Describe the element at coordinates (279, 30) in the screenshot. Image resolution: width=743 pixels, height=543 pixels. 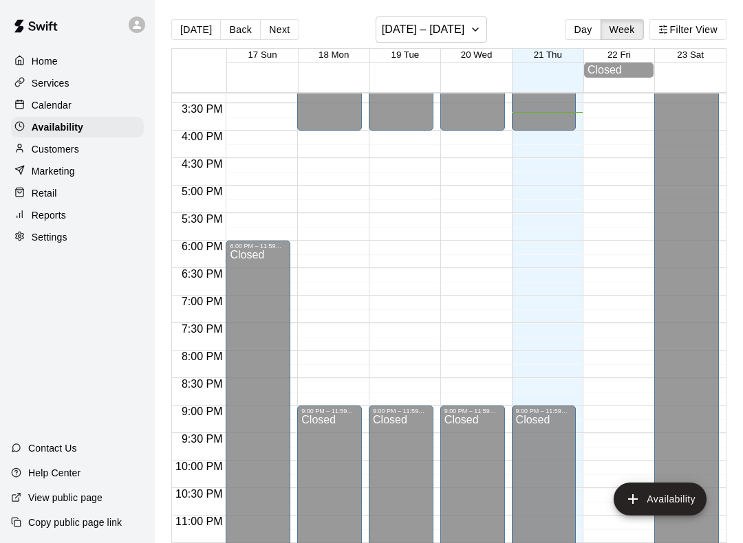
I see `button: Next` at that location.